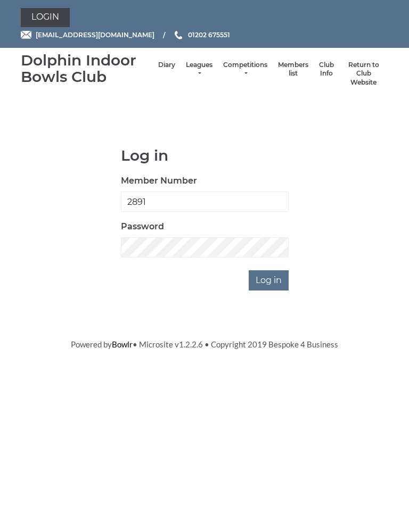  What do you see at coordinates (87, 69) in the screenshot?
I see `div: Dolphin Indoor Bowls Club` at bounding box center [87, 69].